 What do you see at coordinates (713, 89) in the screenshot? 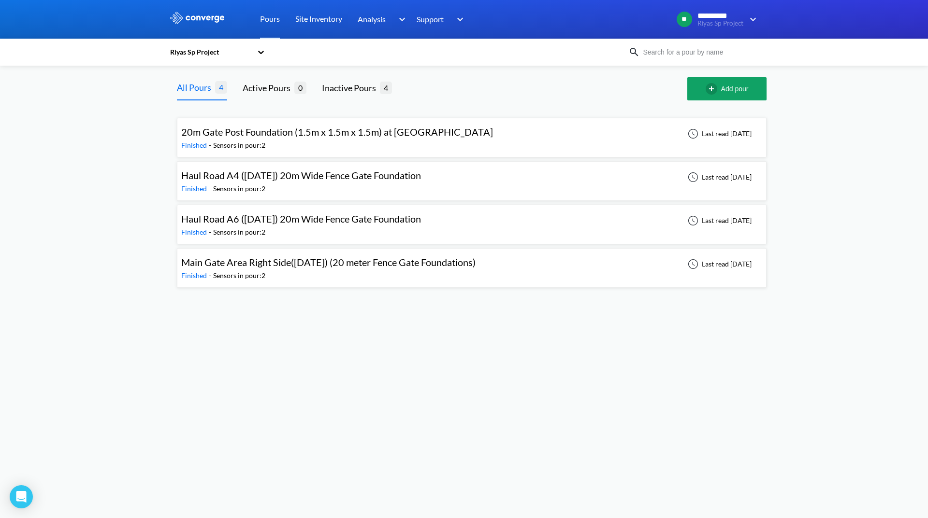
I see `img: add-circle-outline.svg` at bounding box center [713, 89].